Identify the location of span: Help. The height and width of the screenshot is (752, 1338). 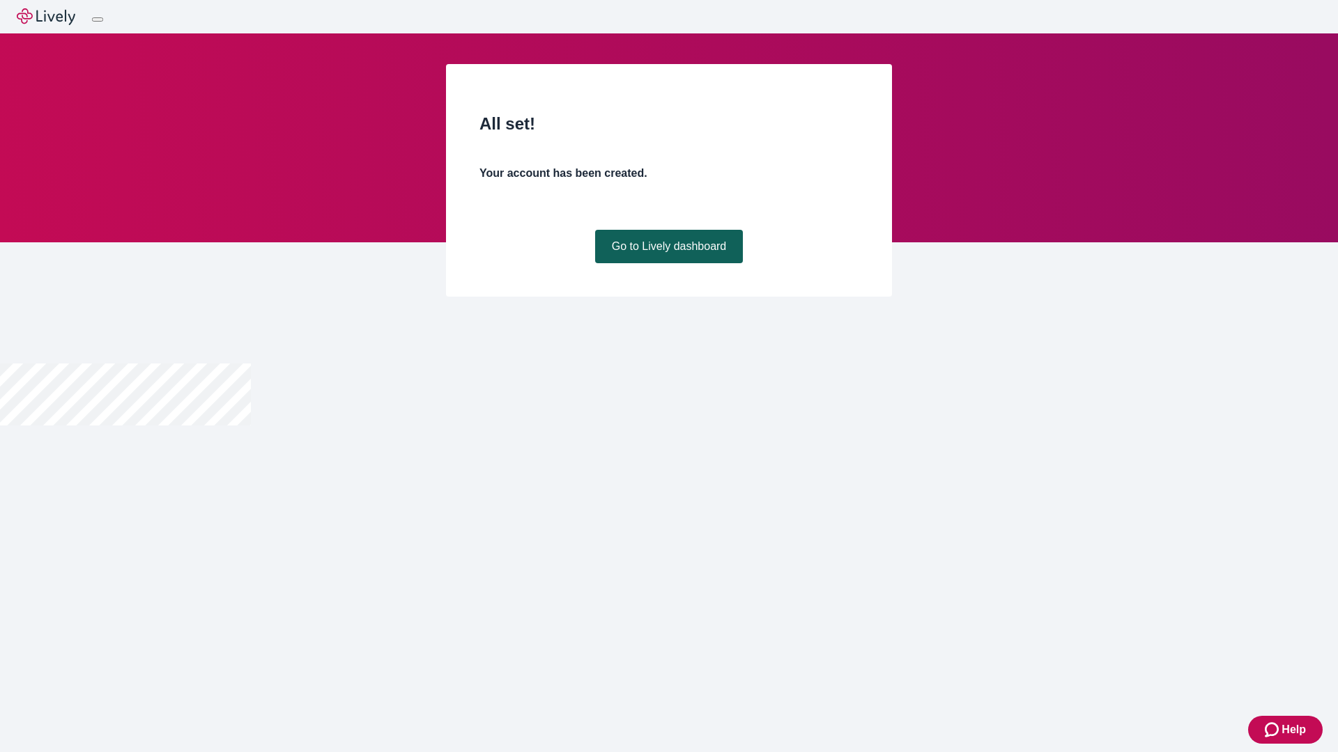
(1293, 730).